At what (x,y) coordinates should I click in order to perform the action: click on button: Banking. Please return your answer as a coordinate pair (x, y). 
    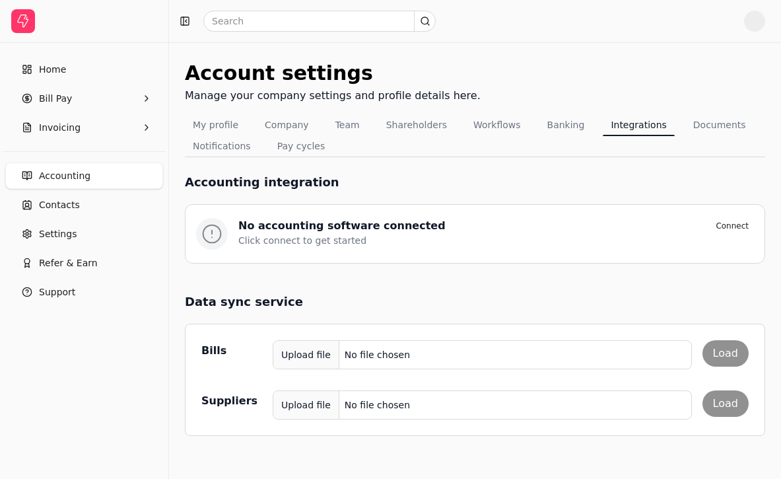
    Looking at the image, I should click on (566, 125).